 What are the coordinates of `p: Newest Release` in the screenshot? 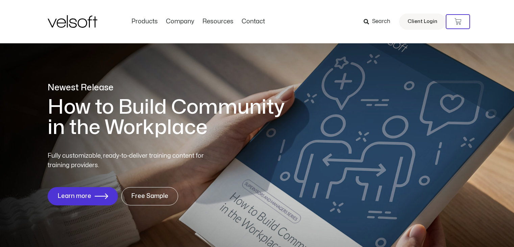 It's located at (171, 87).